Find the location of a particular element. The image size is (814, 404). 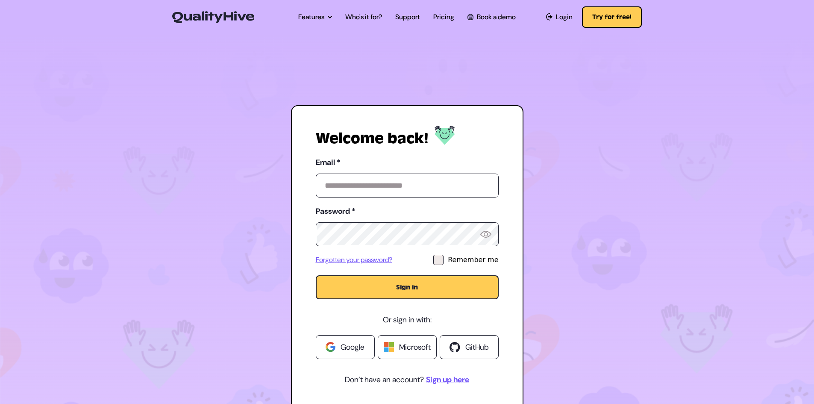

a: Try for free! is located at coordinates (612, 17).